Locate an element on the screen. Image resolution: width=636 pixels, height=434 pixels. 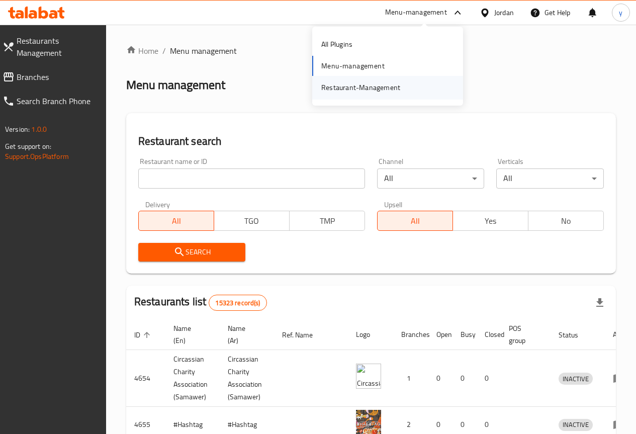
div: Export file is located at coordinates (600, 303).